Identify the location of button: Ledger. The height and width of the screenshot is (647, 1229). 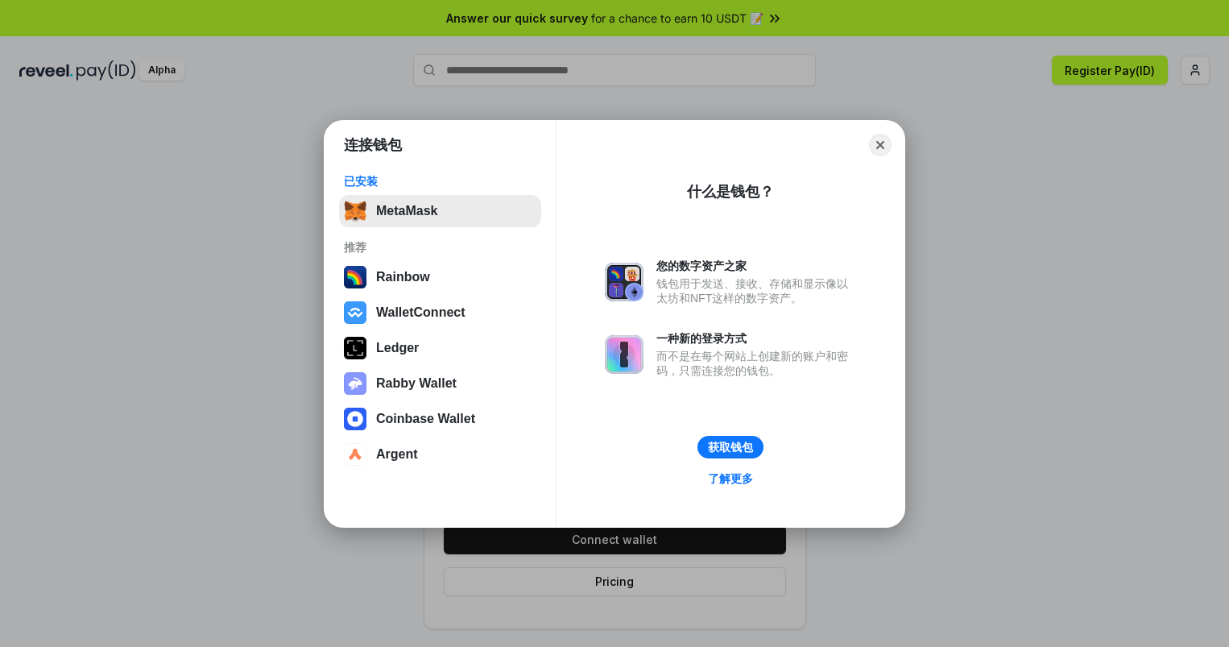
(440, 348).